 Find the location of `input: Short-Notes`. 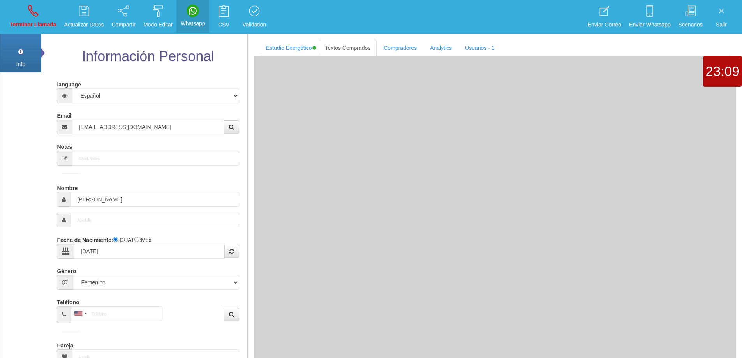

input: Short-Notes is located at coordinates (155, 158).